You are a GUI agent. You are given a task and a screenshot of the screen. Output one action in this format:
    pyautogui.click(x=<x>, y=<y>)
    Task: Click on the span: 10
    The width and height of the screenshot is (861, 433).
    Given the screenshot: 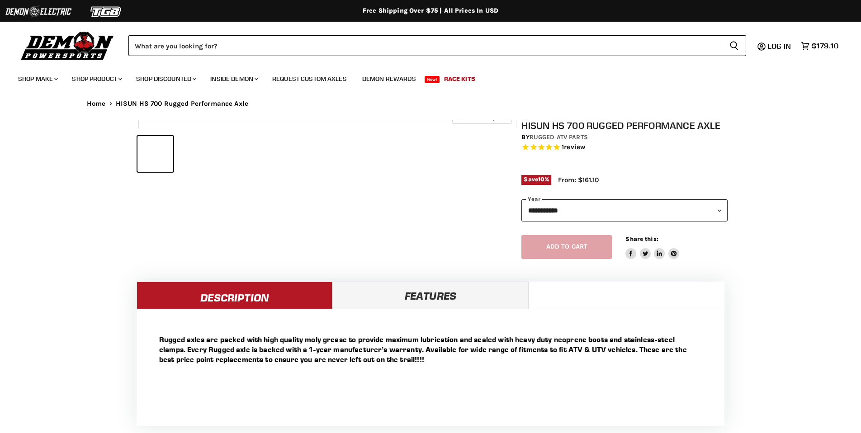 What is the action you would take?
    pyautogui.click(x=541, y=179)
    